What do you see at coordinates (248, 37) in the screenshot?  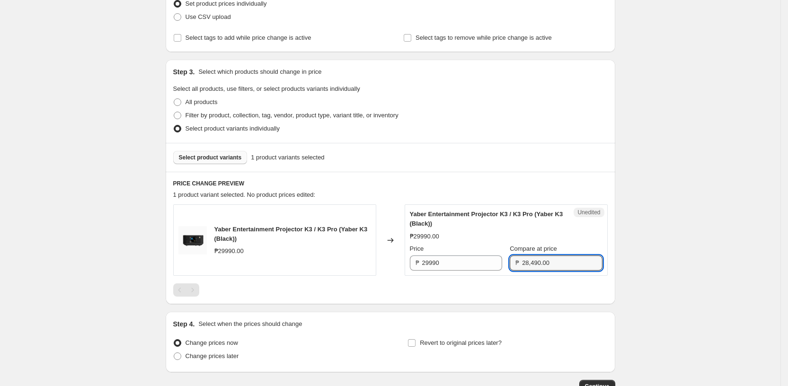 I see `span: Select tags to add while price change is active` at bounding box center [248, 37].